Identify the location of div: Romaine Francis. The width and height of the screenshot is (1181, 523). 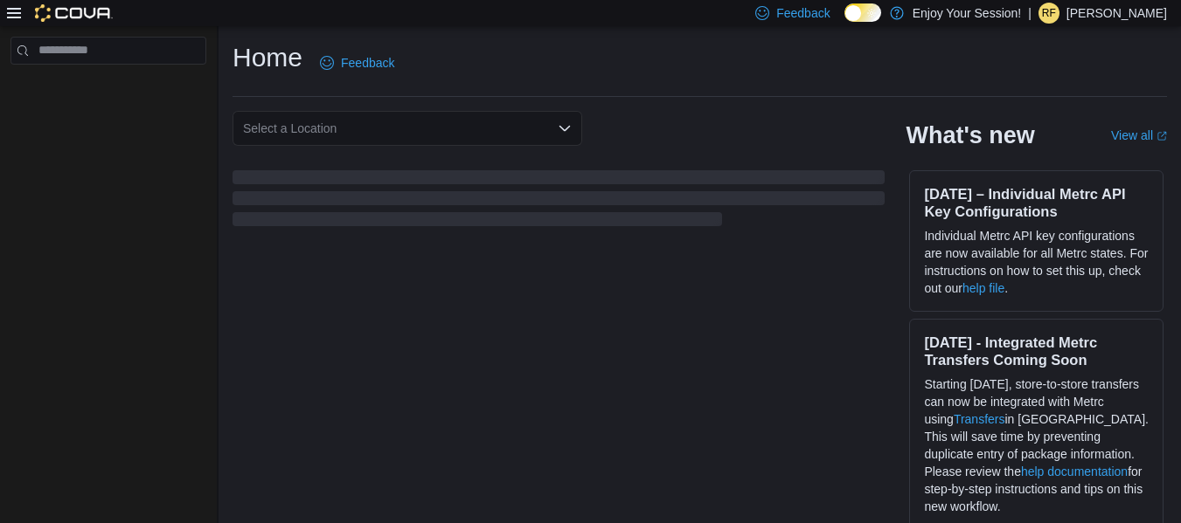
(1049, 13).